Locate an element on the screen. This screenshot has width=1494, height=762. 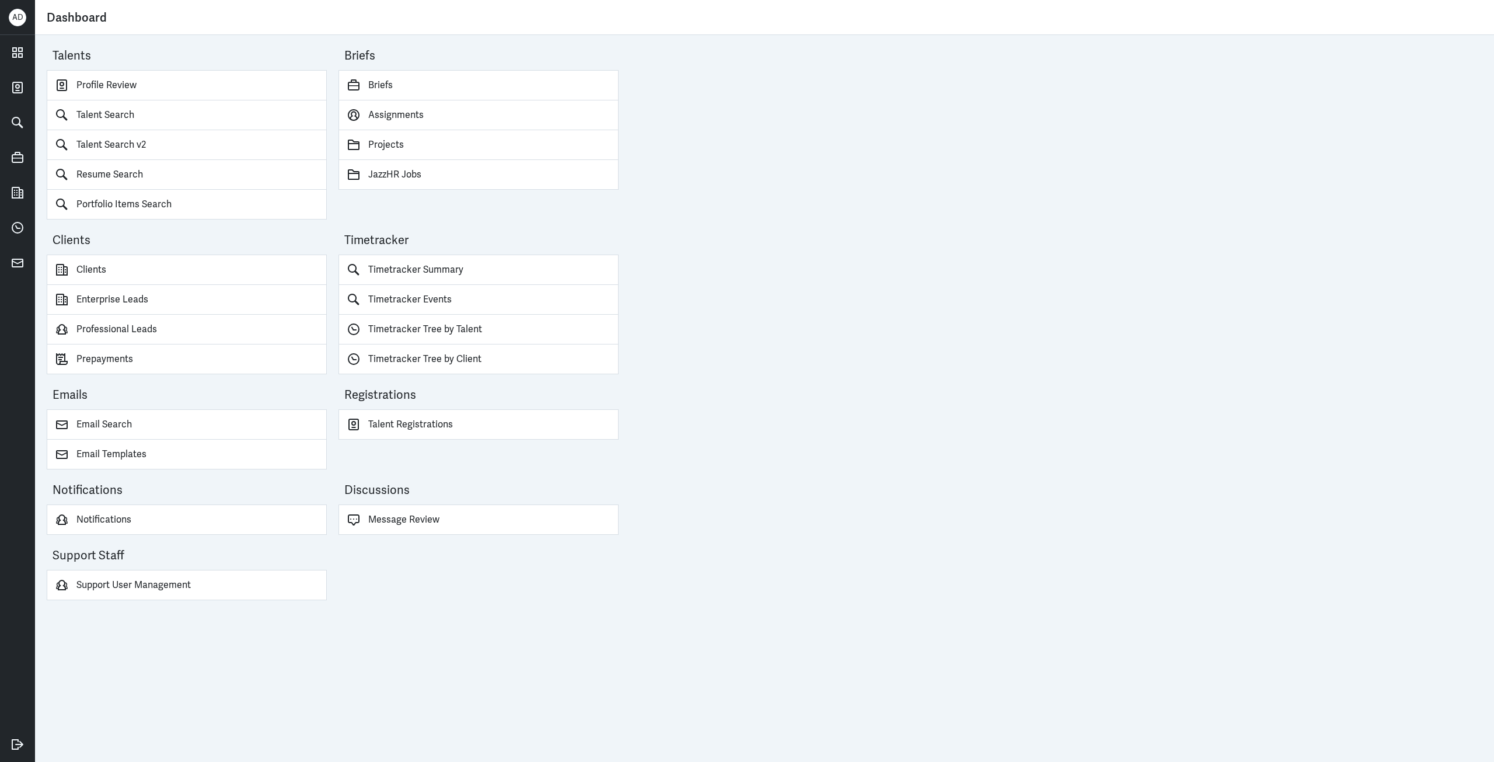
a: JazzHR Jobs is located at coordinates (479, 175).